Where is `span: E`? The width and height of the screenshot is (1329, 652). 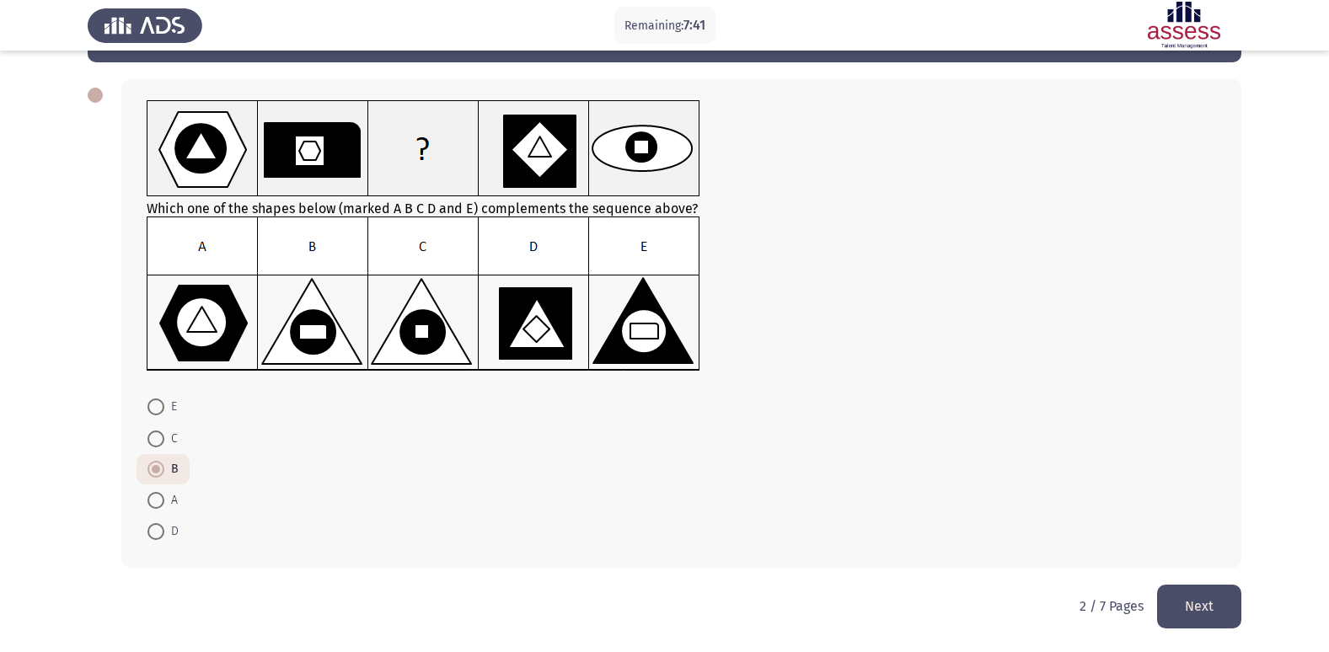
span: E is located at coordinates (170, 407).